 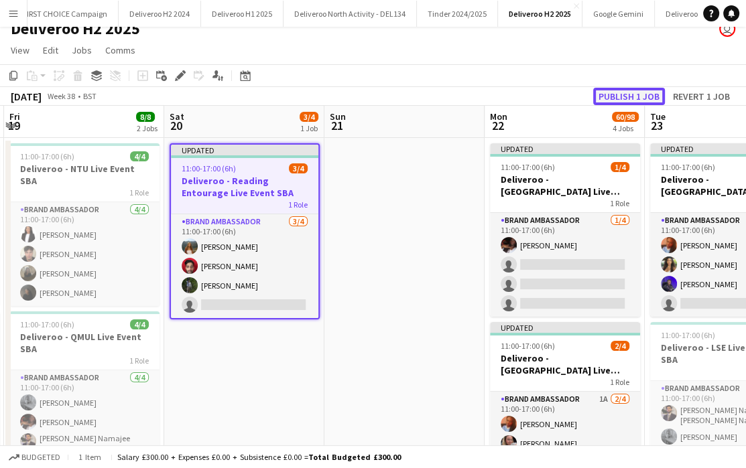 I want to click on span: Sun, so click(x=338, y=117).